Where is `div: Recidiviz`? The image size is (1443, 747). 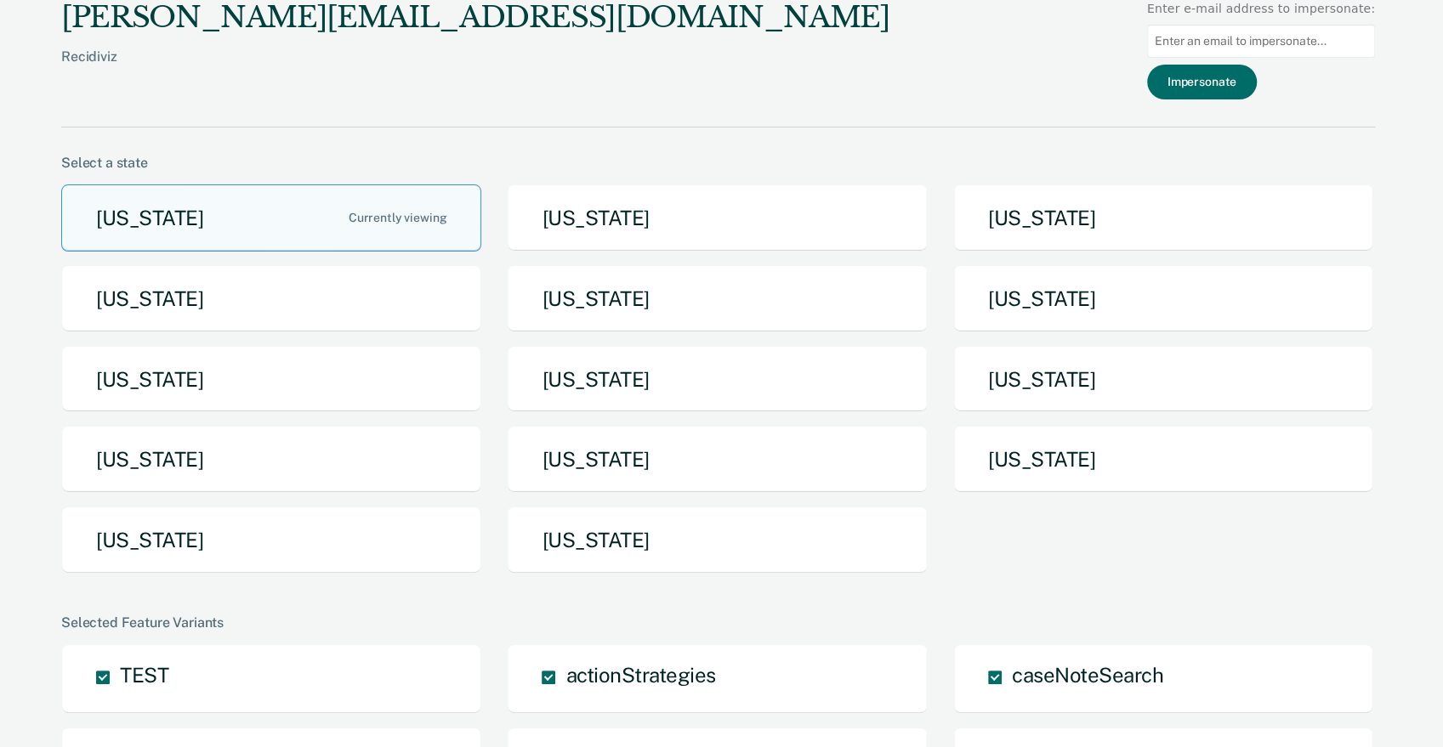
div: Recidiviz is located at coordinates (475, 70).